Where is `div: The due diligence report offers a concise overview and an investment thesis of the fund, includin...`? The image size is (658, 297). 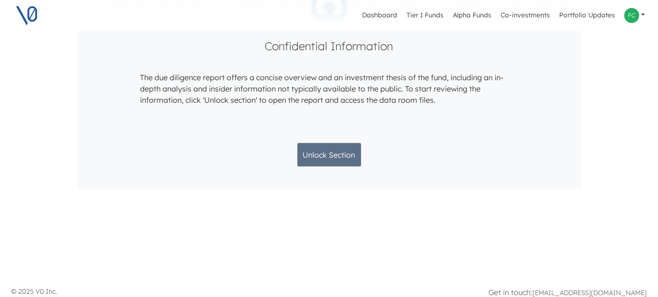
div: The due diligence report offers a concise overview and an investment thesis of the fund, includin... is located at coordinates (329, 89).